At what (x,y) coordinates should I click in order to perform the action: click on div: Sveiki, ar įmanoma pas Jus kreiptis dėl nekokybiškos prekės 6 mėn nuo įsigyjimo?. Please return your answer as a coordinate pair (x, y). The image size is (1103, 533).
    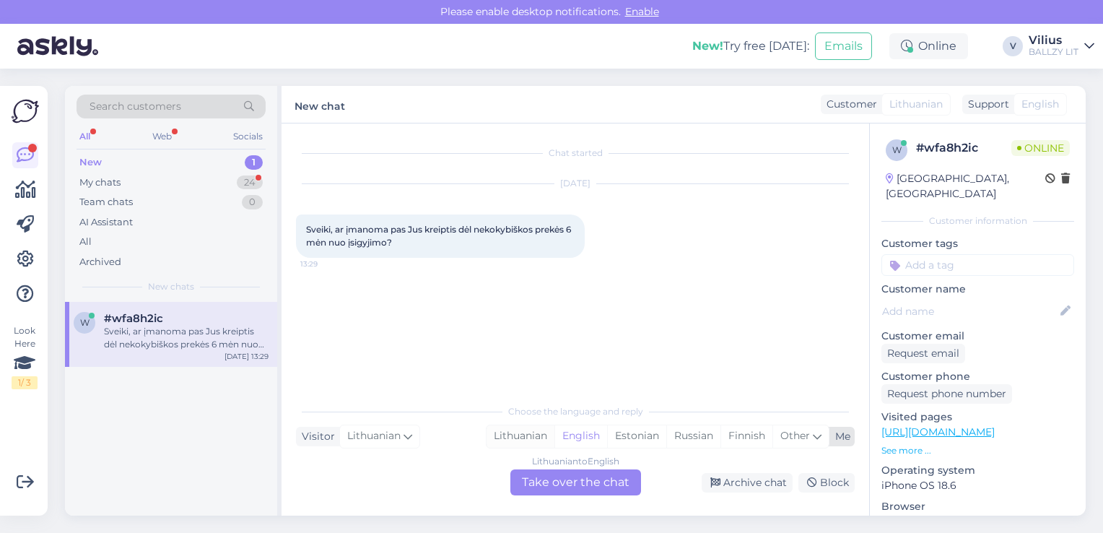
    Looking at the image, I should click on (186, 338).